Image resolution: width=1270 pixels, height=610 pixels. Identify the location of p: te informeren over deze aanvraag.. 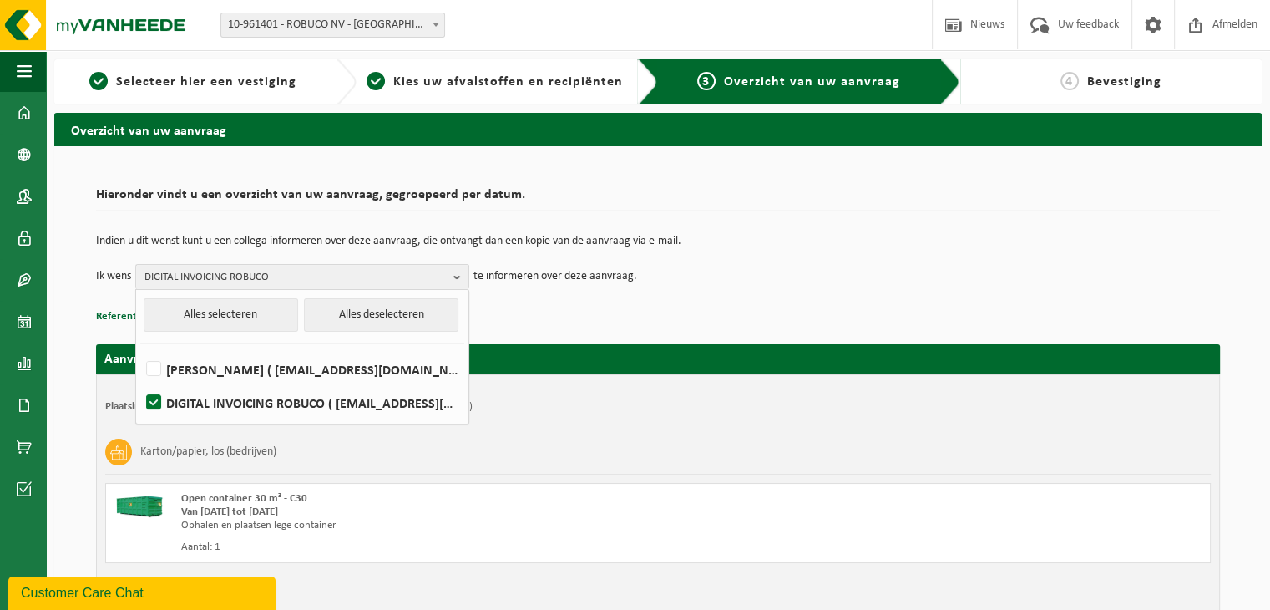
(555, 276).